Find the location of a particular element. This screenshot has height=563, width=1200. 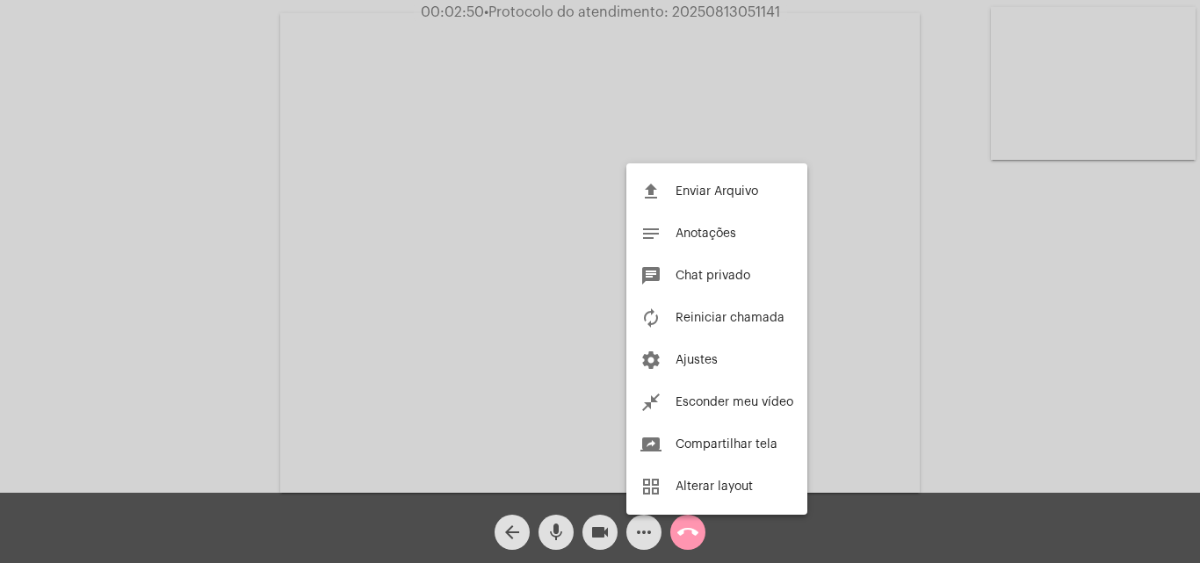

span: Esconder meu vídeo is located at coordinates (734, 402).